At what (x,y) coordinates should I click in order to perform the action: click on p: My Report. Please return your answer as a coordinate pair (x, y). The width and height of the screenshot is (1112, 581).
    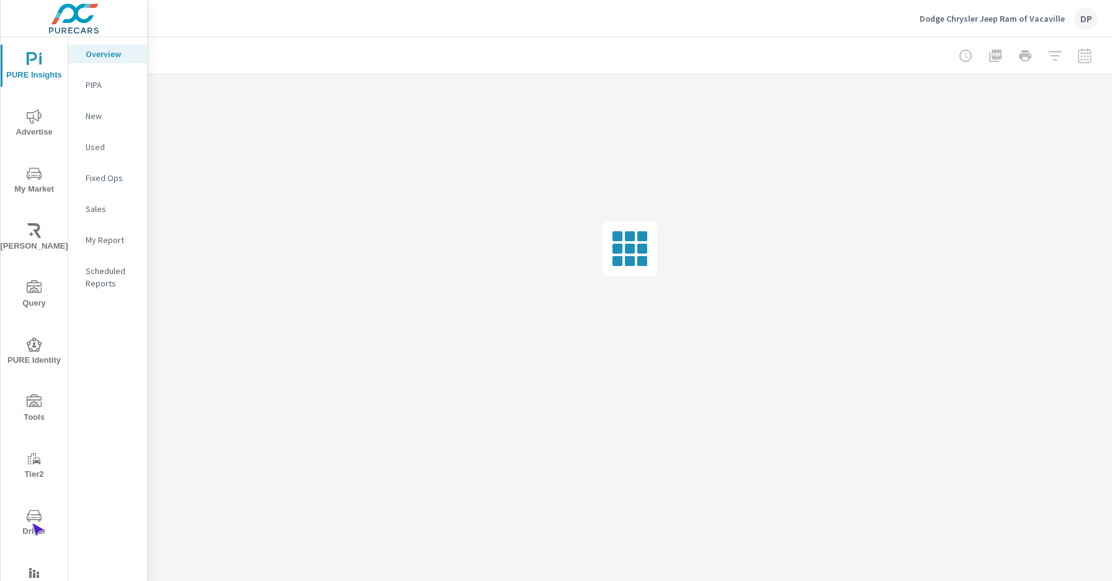
    Looking at the image, I should click on (111, 240).